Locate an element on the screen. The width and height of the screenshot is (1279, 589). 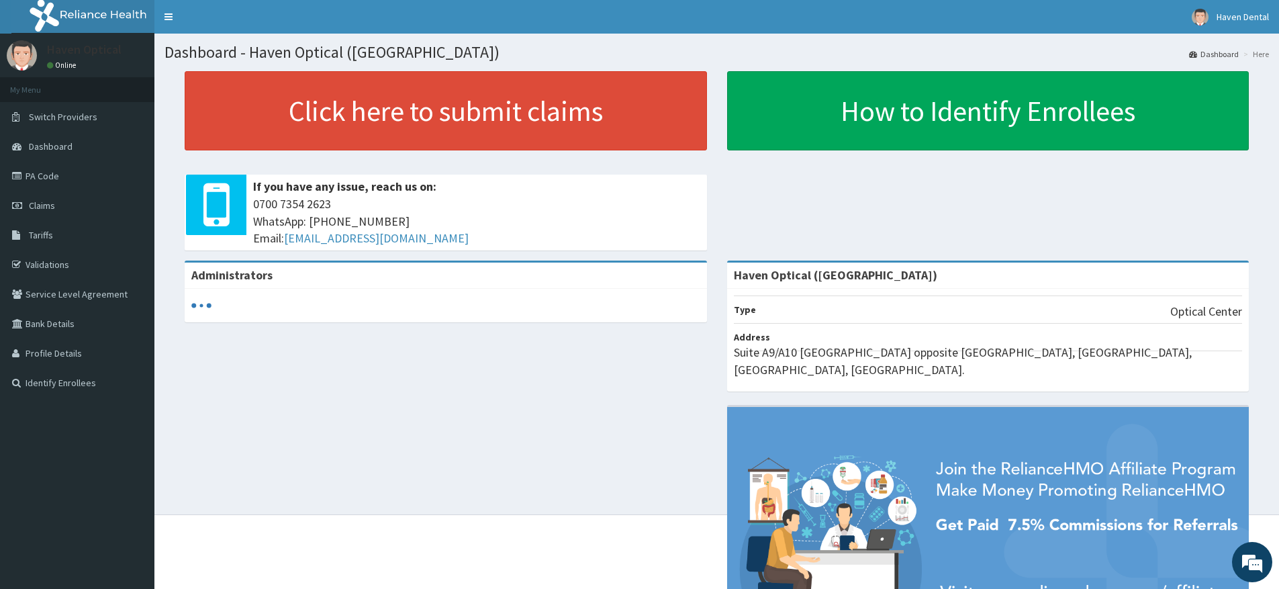
span: Switch Providers is located at coordinates (63, 117).